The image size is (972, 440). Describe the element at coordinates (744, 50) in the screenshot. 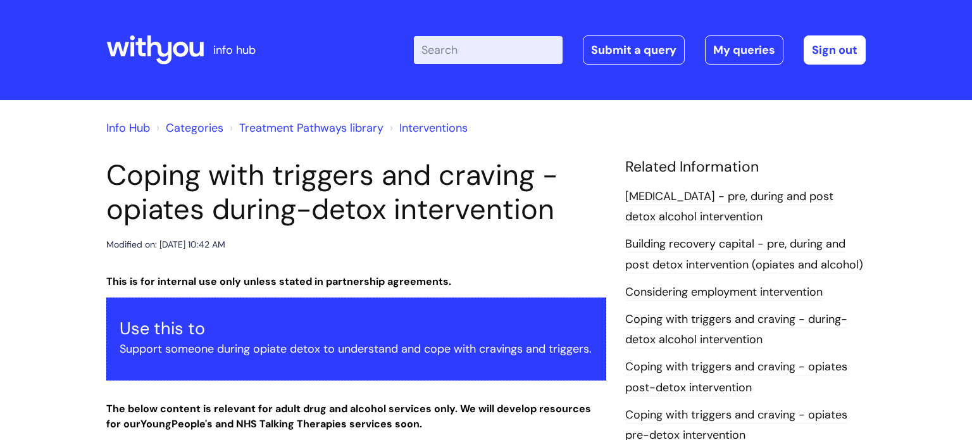

I see `a: My queries` at that location.